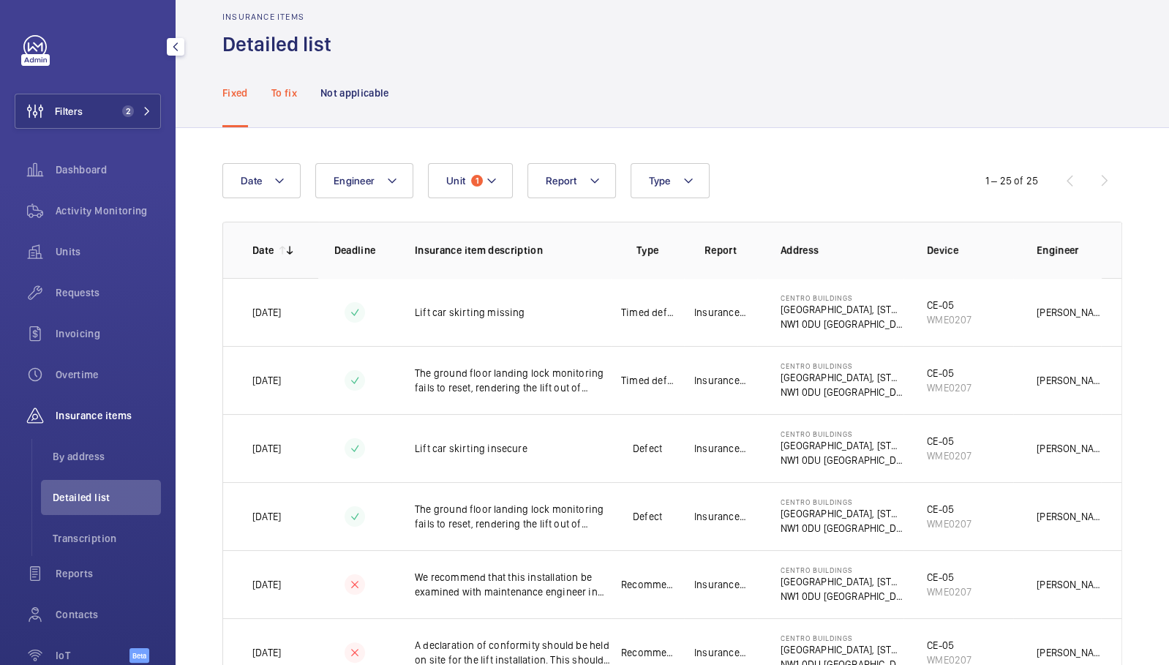 The width and height of the screenshot is (1169, 665). I want to click on span: Transcription, so click(107, 538).